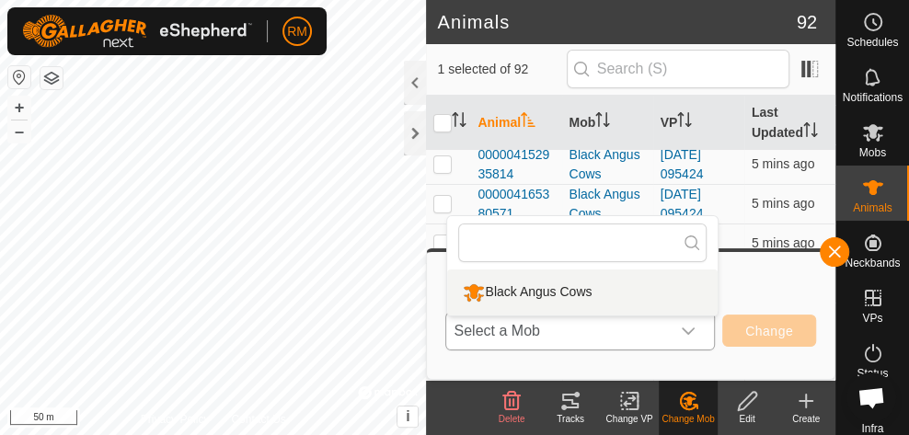  What do you see at coordinates (617, 22) in the screenshot?
I see `h2: Animals` at bounding box center [617, 22].